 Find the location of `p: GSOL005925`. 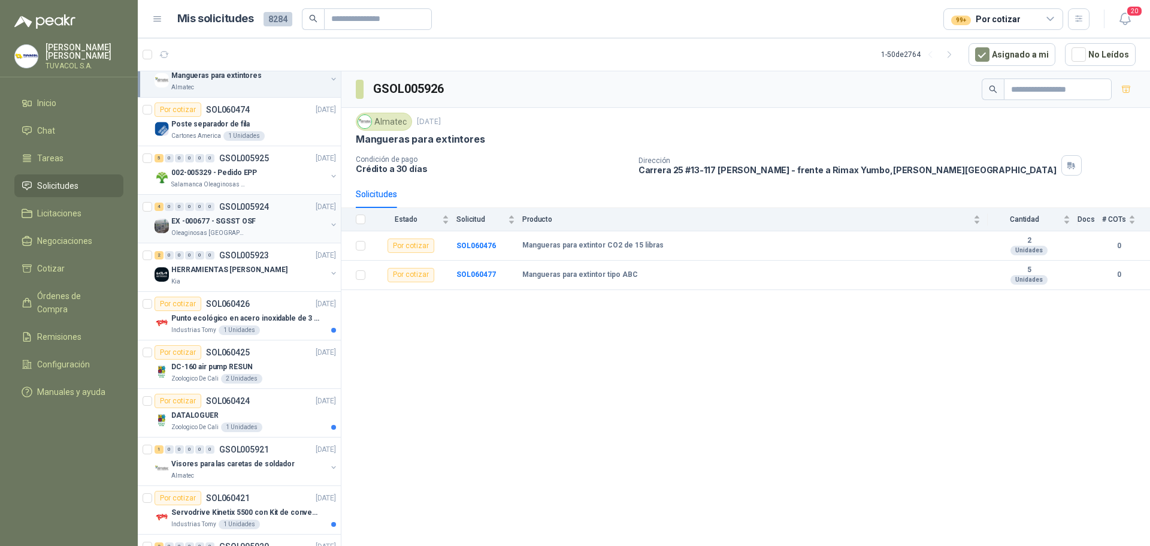

p: GSOL005925 is located at coordinates (244, 158).